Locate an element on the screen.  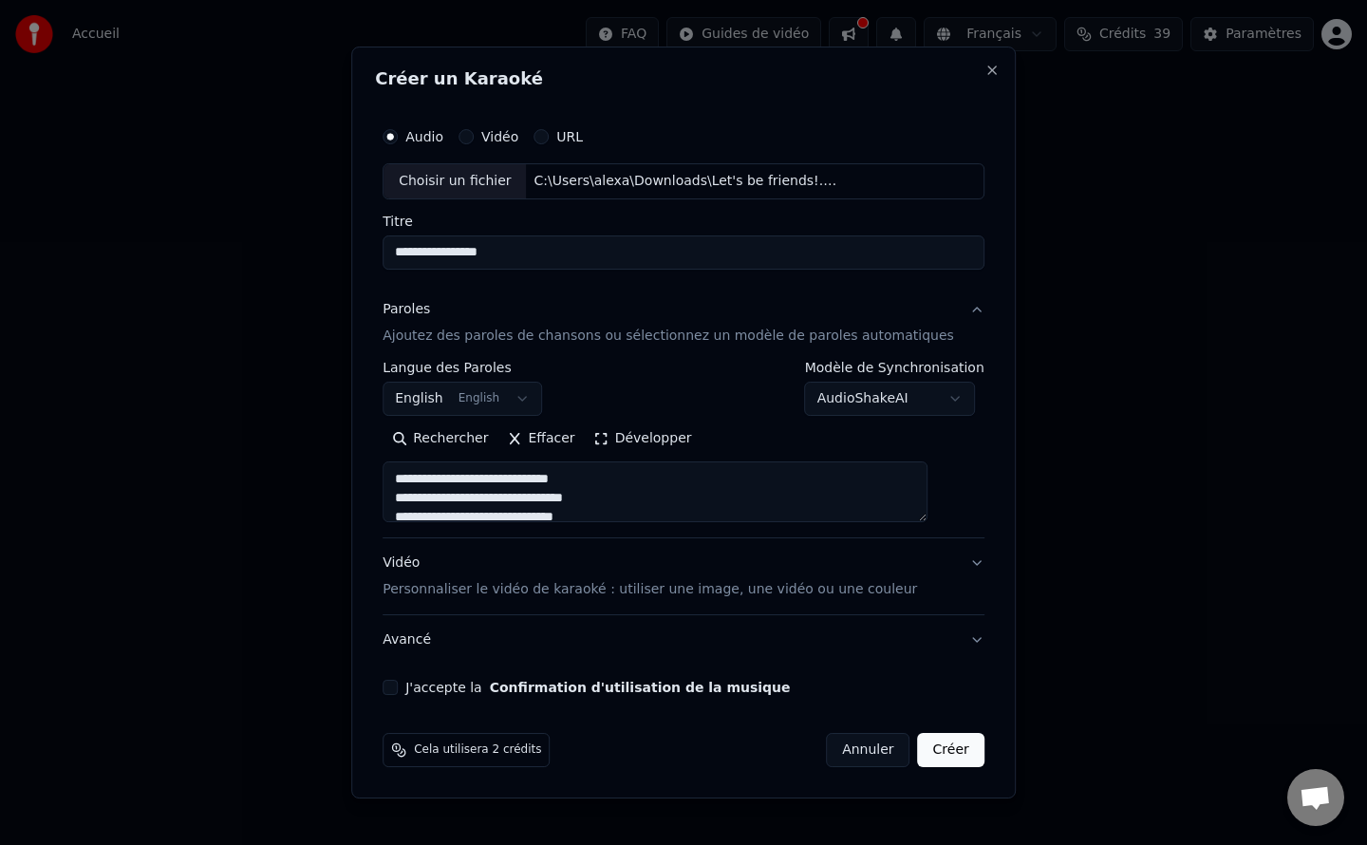
label: URL is located at coordinates (569, 137).